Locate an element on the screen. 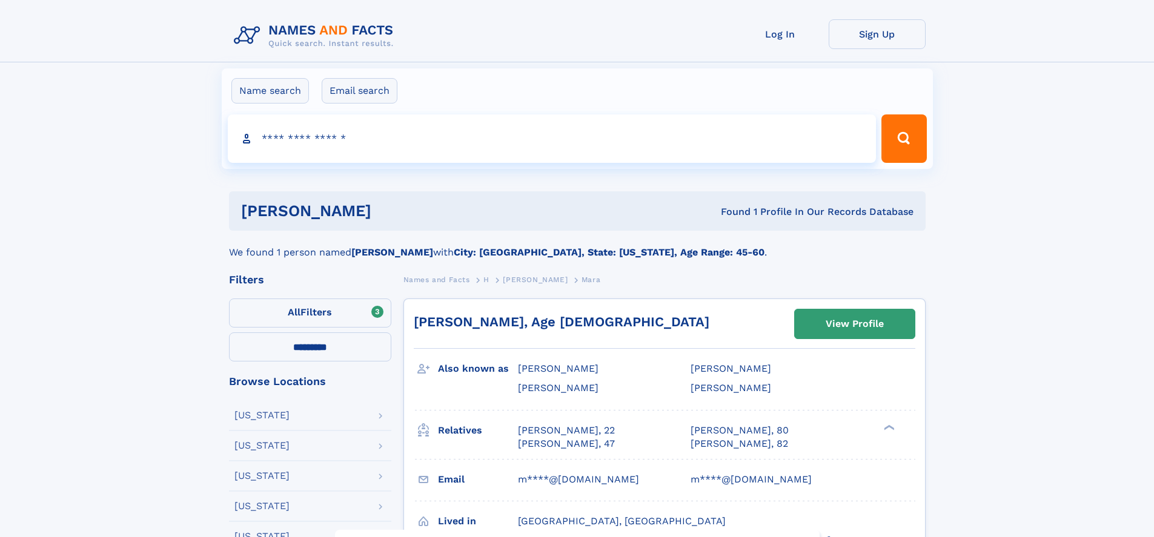 Image resolution: width=1154 pixels, height=537 pixels. div: Filters is located at coordinates (310, 280).